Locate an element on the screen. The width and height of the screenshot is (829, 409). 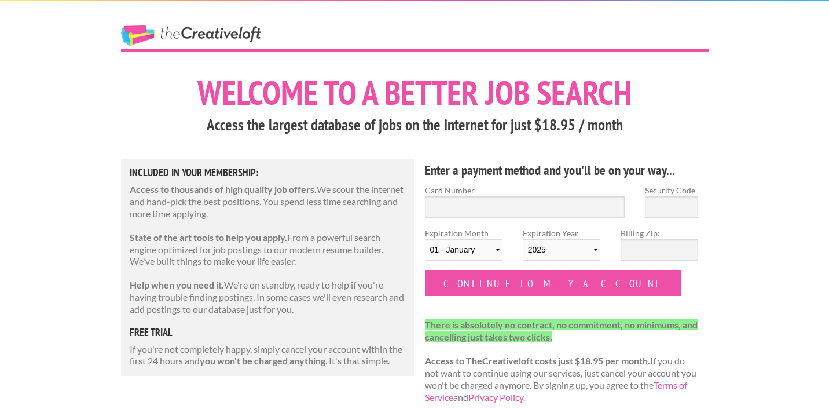
strong: Help when you need it. is located at coordinates (176, 284).